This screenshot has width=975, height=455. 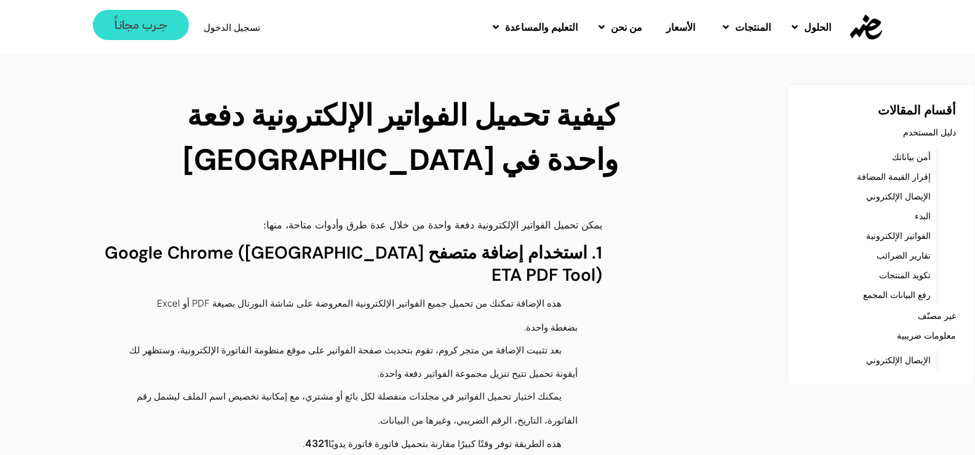 I want to click on span: الأسعار, so click(x=680, y=27).